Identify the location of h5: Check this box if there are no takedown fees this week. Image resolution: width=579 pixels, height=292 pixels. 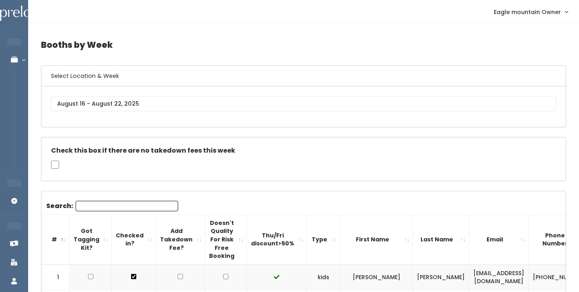
(304, 151).